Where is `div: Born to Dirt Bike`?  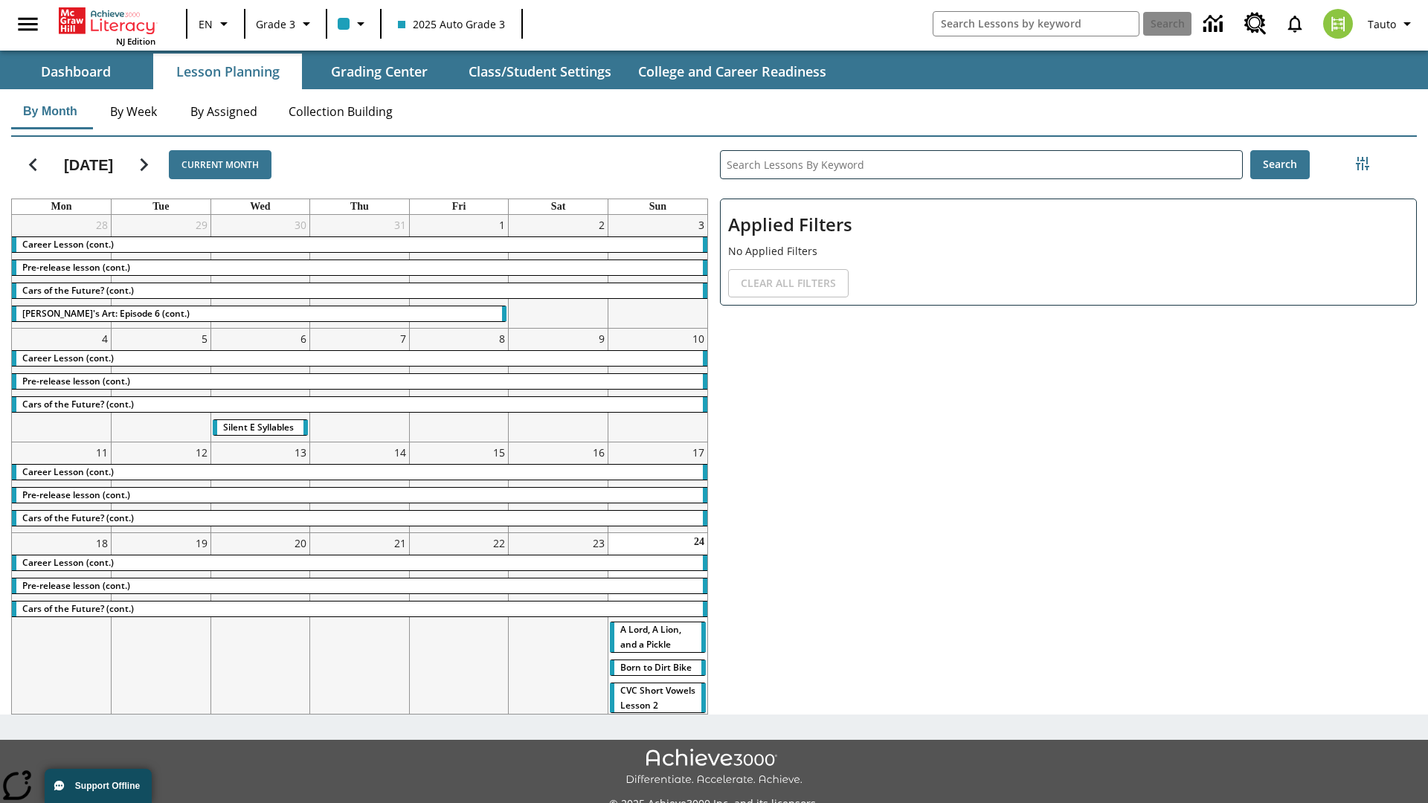
div: Born to Dirt Bike is located at coordinates (657, 668).